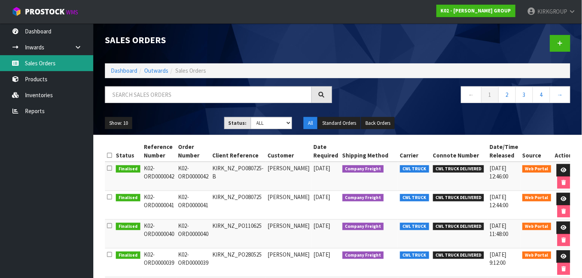 This screenshot has height=278, width=582. Describe the element at coordinates (489, 94) in the screenshot. I see `a: 1` at that location.